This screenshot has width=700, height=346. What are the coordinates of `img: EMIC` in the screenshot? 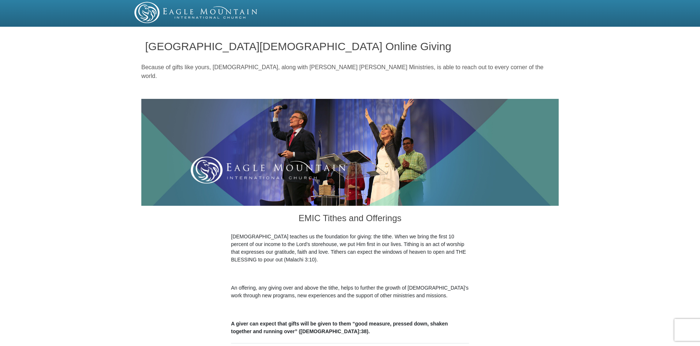 It's located at (196, 12).